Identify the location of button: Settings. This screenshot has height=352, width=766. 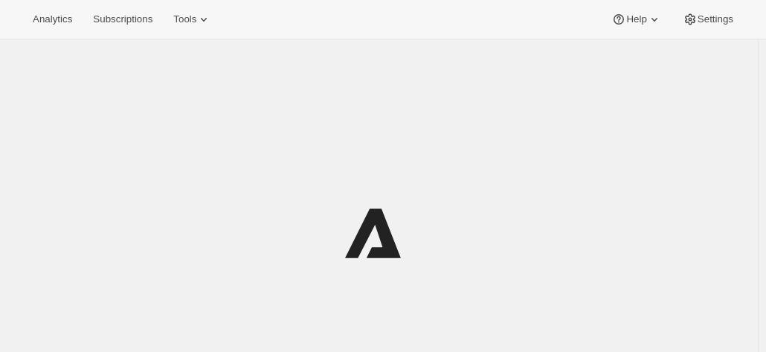
(708, 19).